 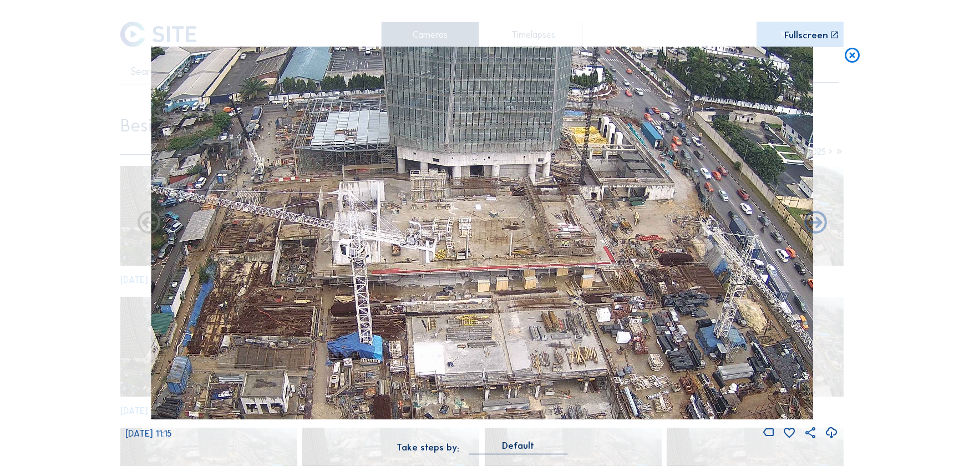 I want to click on i: Back, so click(x=815, y=223).